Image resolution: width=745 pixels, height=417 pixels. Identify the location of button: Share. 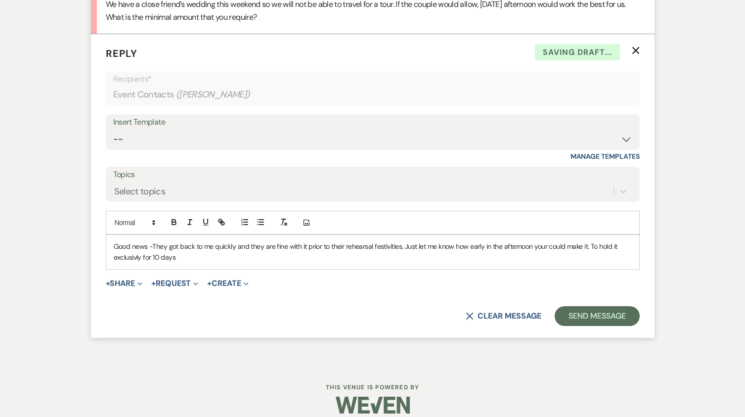
(124, 283).